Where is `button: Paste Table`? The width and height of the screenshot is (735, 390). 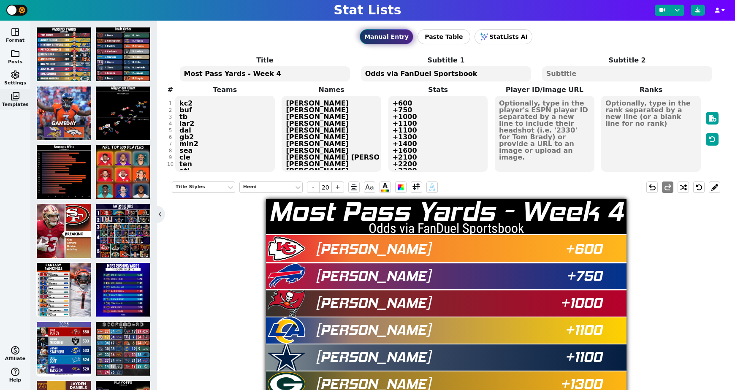 button: Paste Table is located at coordinates (444, 37).